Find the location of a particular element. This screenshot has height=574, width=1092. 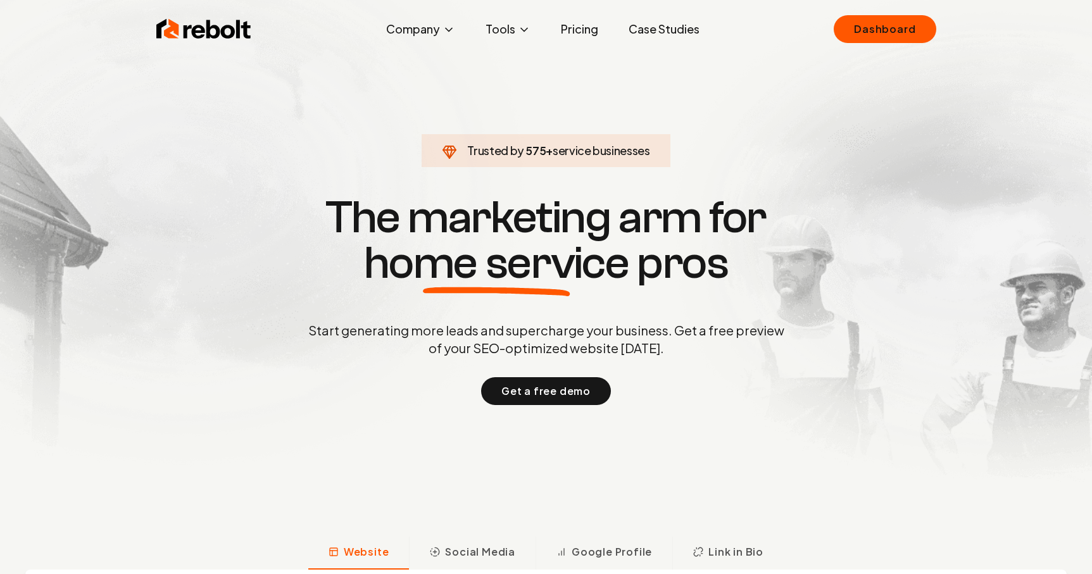

h1: The marketing arm for pros is located at coordinates (546, 241).